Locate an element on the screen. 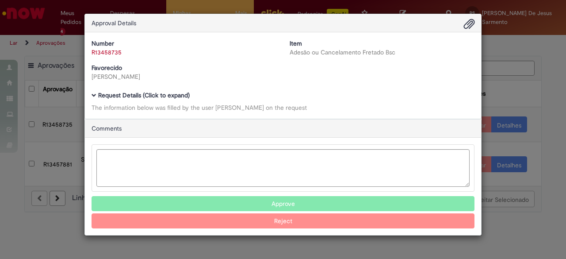 The image size is (566, 259). b: Request Details (Click to expand) is located at coordinates (144, 95).